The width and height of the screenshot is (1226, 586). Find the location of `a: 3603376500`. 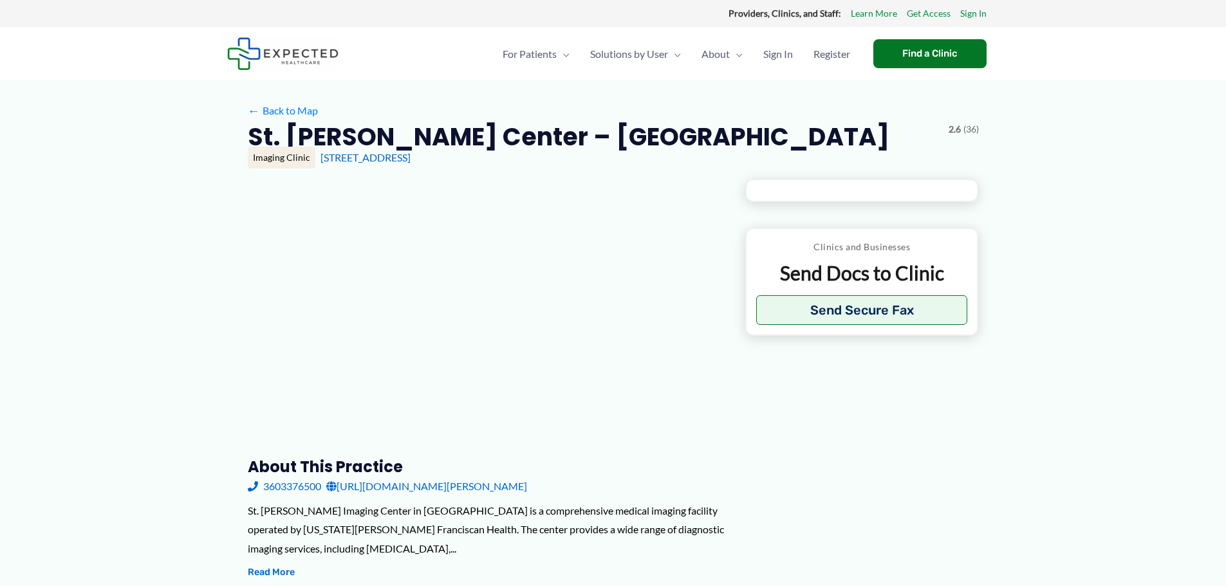

a: 3603376500 is located at coordinates (284, 487).